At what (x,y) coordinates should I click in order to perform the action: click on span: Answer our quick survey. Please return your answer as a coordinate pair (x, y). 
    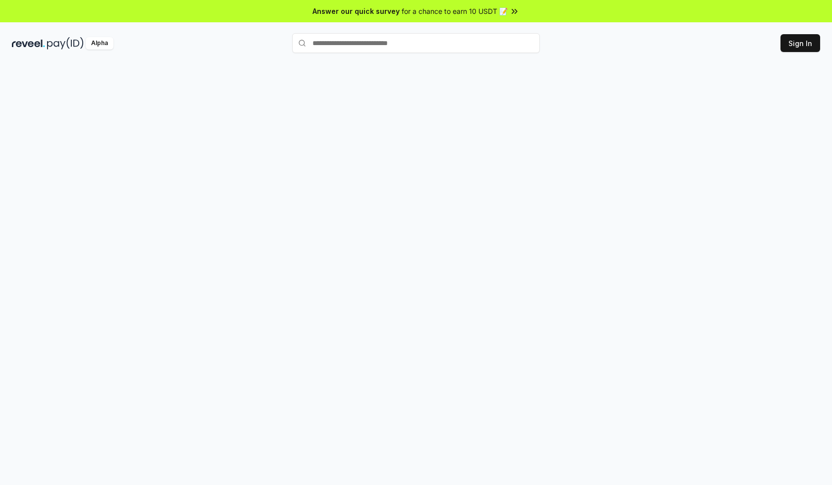
    Looking at the image, I should click on (356, 11).